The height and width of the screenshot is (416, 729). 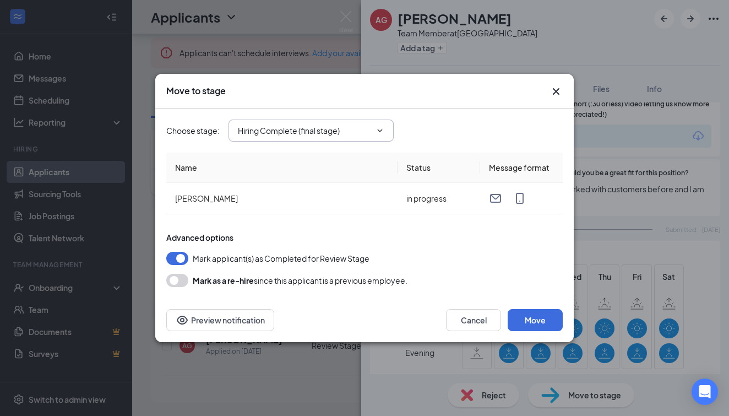 What do you see at coordinates (556, 91) in the screenshot?
I see `svg: Cross` at bounding box center [556, 91].